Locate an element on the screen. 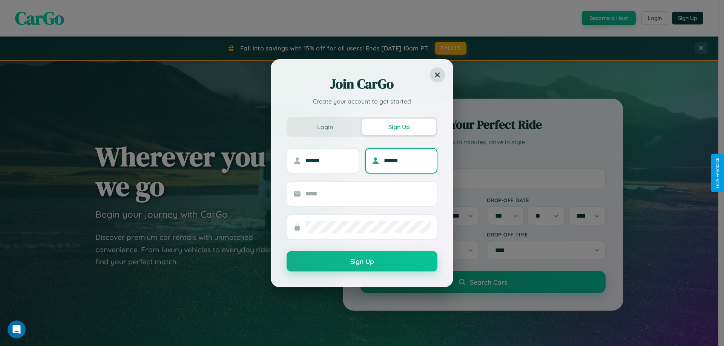  button: Login is located at coordinates (325, 127).